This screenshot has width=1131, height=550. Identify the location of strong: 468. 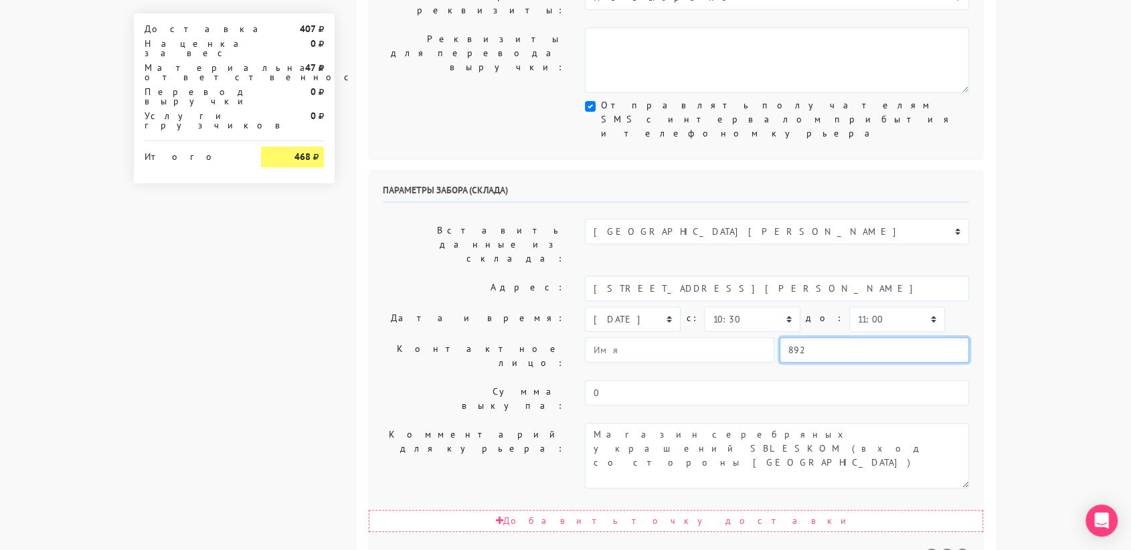
(302, 157).